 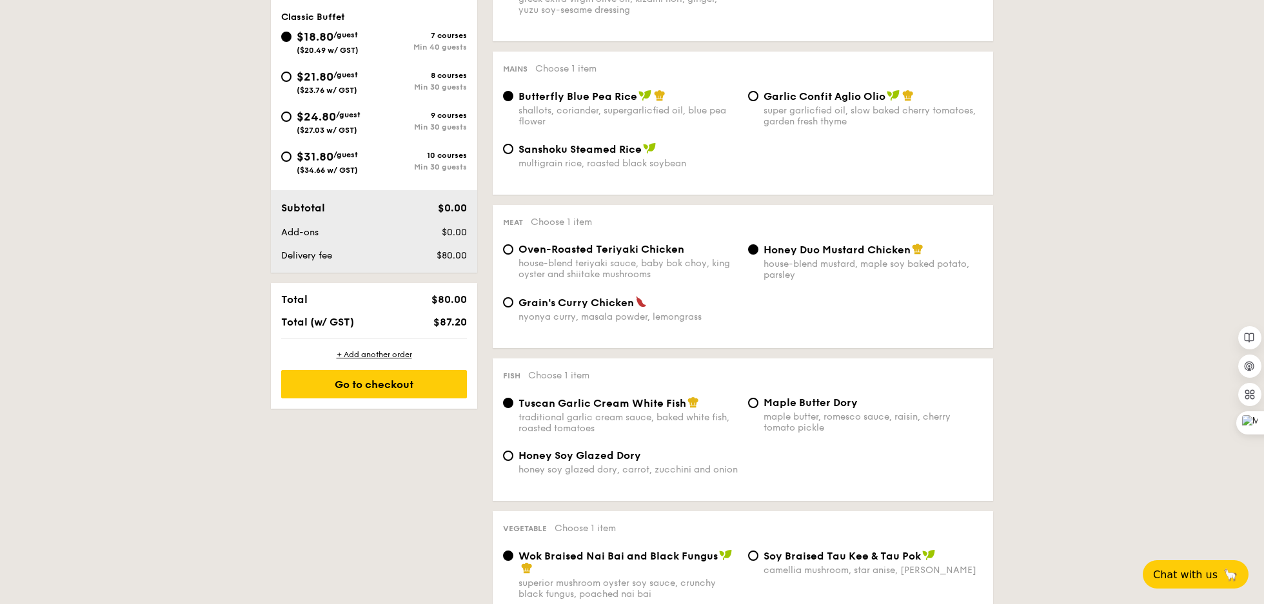 I want to click on span: ($34.66 w/ GST), so click(x=327, y=170).